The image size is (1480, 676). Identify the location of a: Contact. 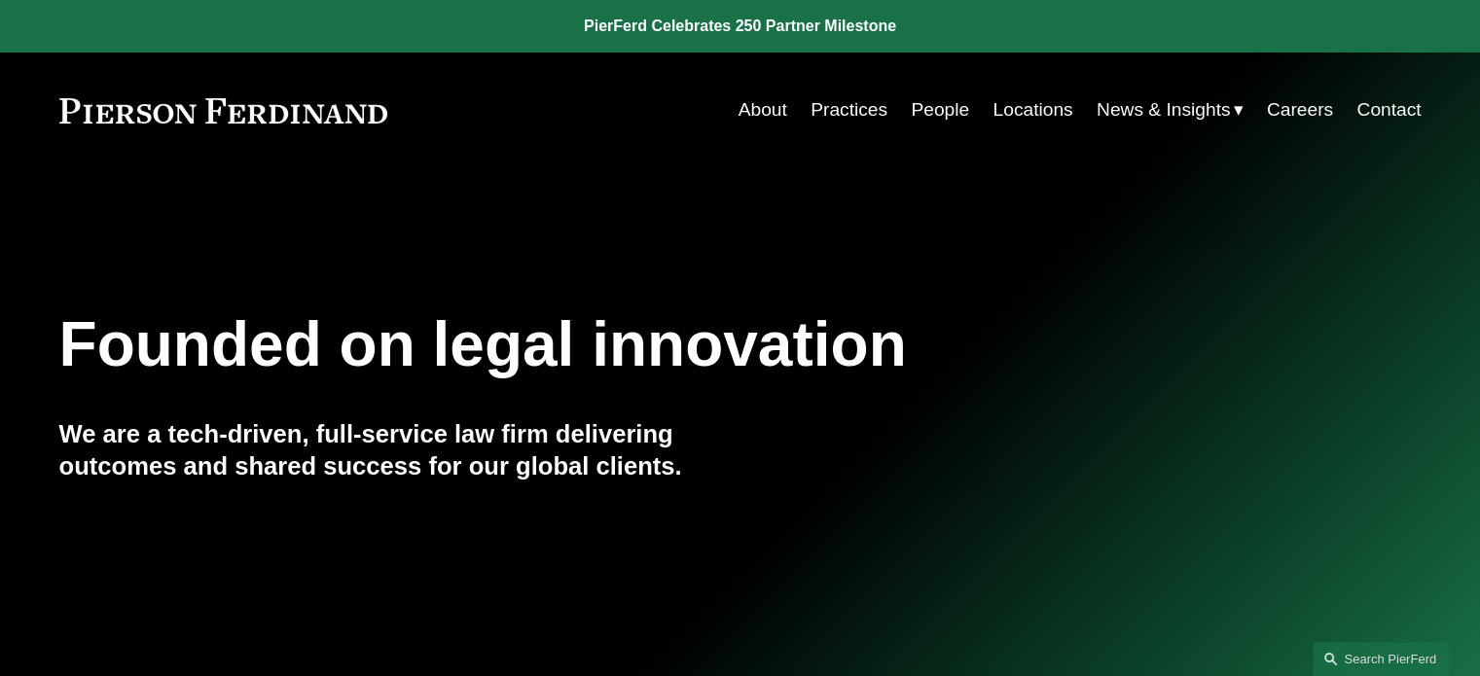
(1389, 110).